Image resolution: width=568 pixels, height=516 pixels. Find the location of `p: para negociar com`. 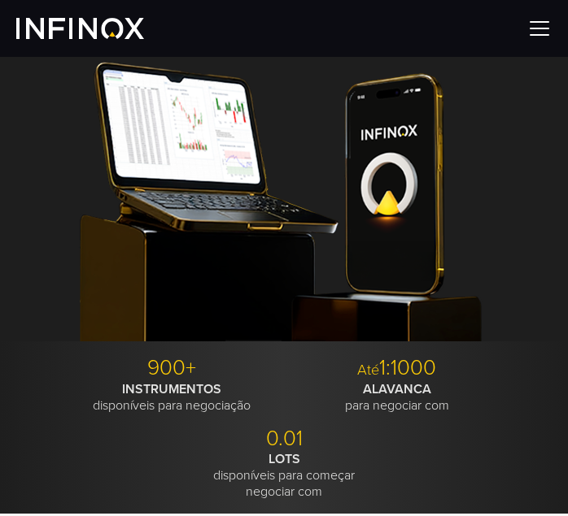

p: para negociar com is located at coordinates (397, 398).